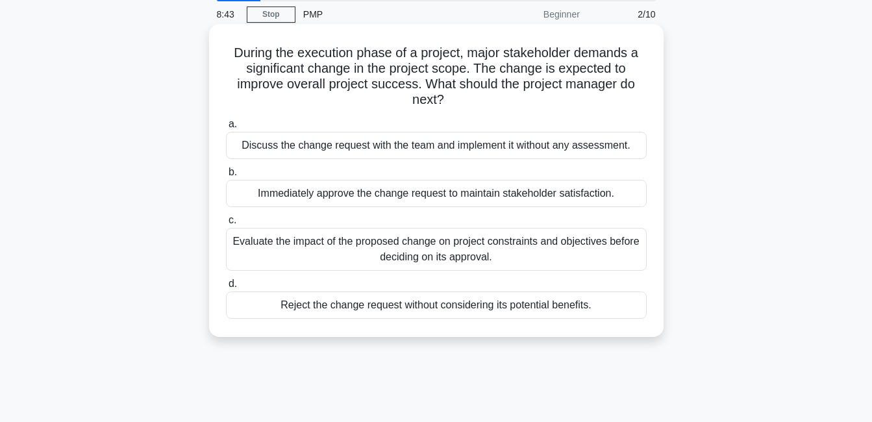  Describe the element at coordinates (385, 14) in the screenshot. I see `div: PMP` at that location.